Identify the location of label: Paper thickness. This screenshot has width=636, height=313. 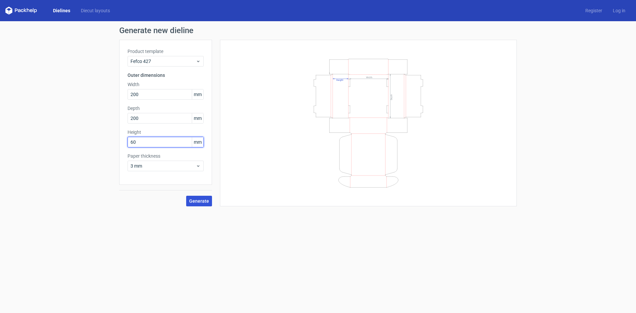
(166, 156).